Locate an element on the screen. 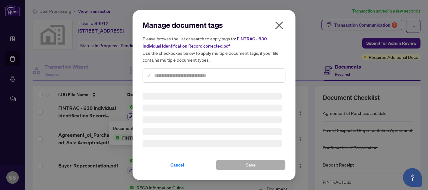  button: Open asap is located at coordinates (413, 178).